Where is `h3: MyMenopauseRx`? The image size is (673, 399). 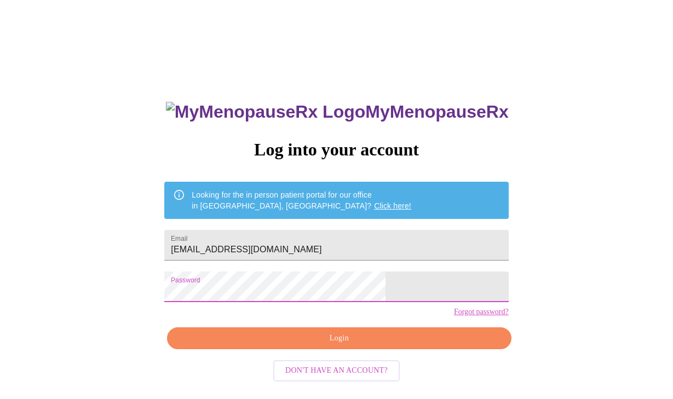
h3: MyMenopauseRx is located at coordinates (338, 112).